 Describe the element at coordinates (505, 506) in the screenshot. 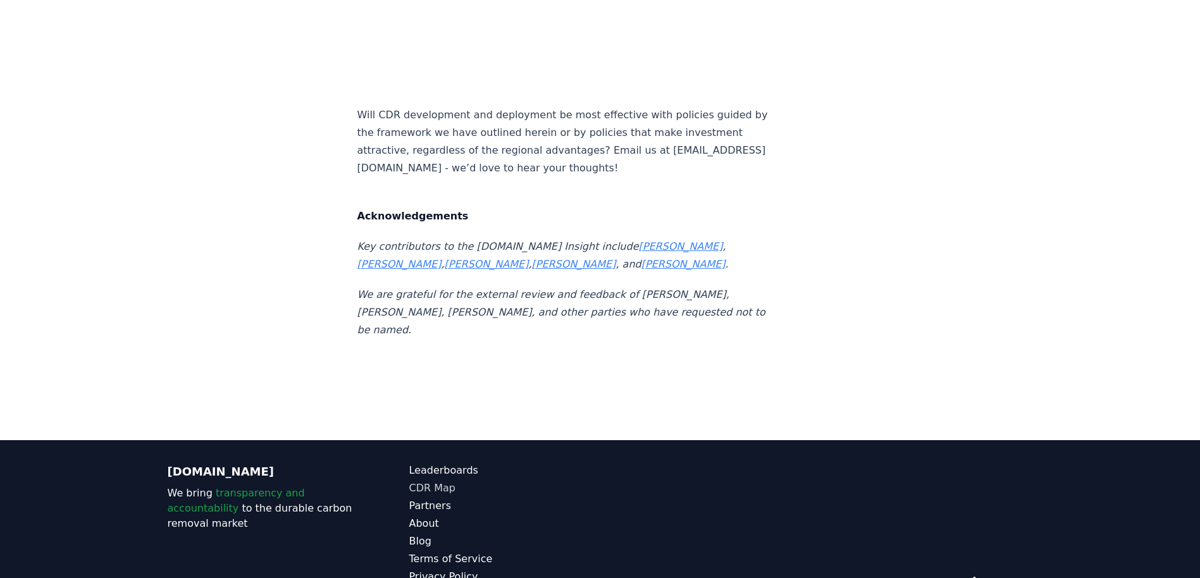

I see `a: Partners` at that location.